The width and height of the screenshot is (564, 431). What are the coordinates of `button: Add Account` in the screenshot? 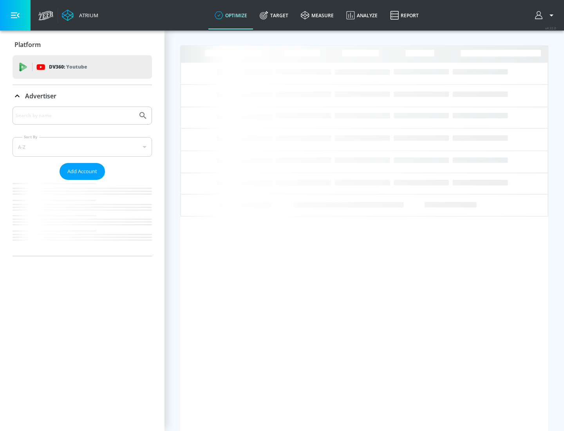 It's located at (82, 171).